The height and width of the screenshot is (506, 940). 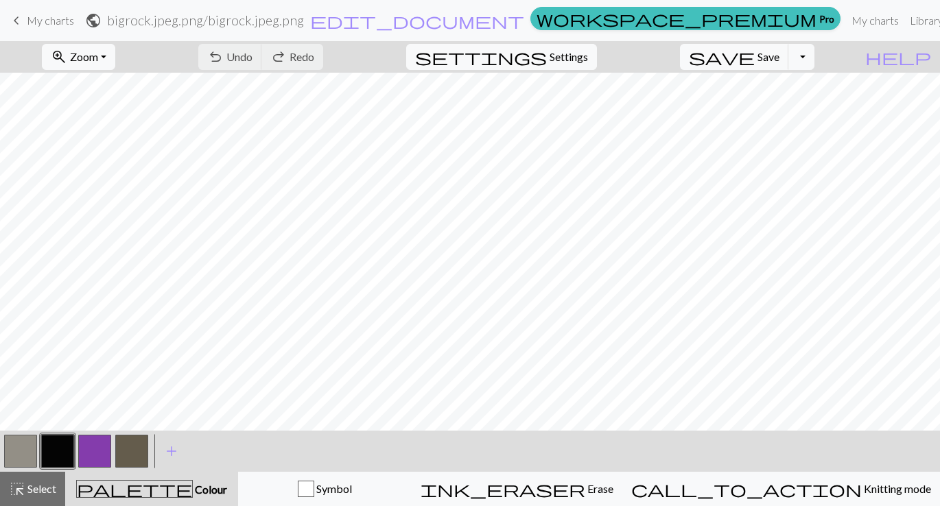 What do you see at coordinates (50, 20) in the screenshot?
I see `span: My charts` at bounding box center [50, 20].